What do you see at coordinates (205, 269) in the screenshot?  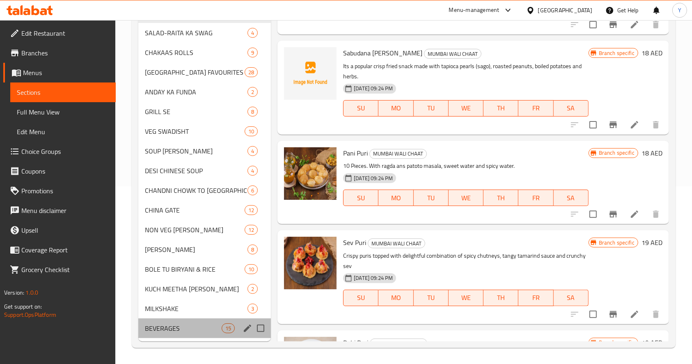 I see `div: BOLE TU BIRYANI & RICE10` at bounding box center [205, 269].